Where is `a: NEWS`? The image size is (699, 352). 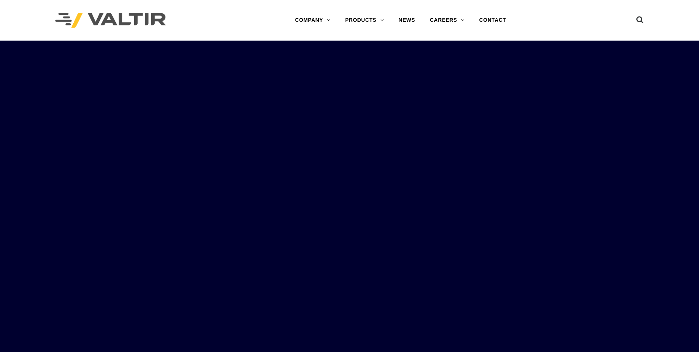 a: NEWS is located at coordinates (407, 20).